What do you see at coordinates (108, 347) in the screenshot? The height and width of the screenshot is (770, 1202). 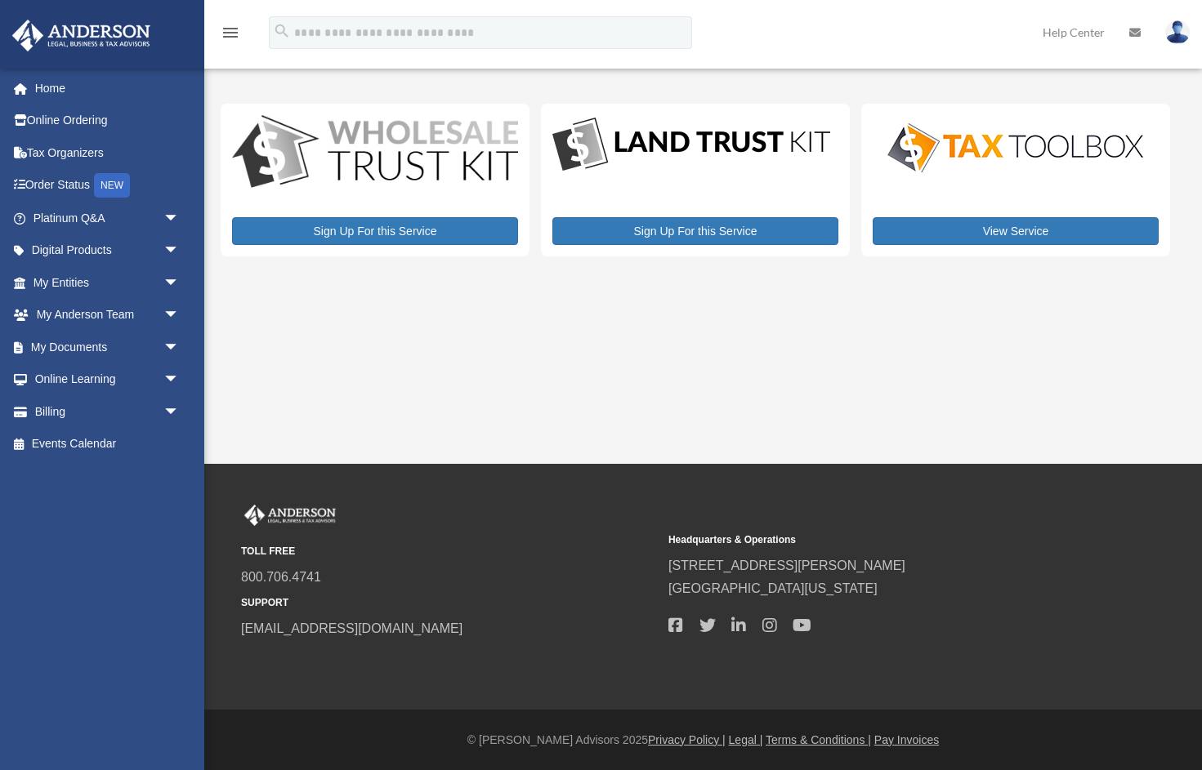 I see `a: My Documentsarrow_drop_down` at bounding box center [108, 347].